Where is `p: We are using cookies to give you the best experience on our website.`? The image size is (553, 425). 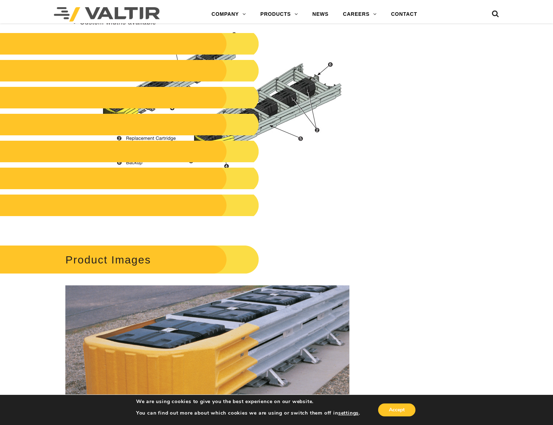
p: We are using cookies to give you the best experience on our website. is located at coordinates (248, 401).